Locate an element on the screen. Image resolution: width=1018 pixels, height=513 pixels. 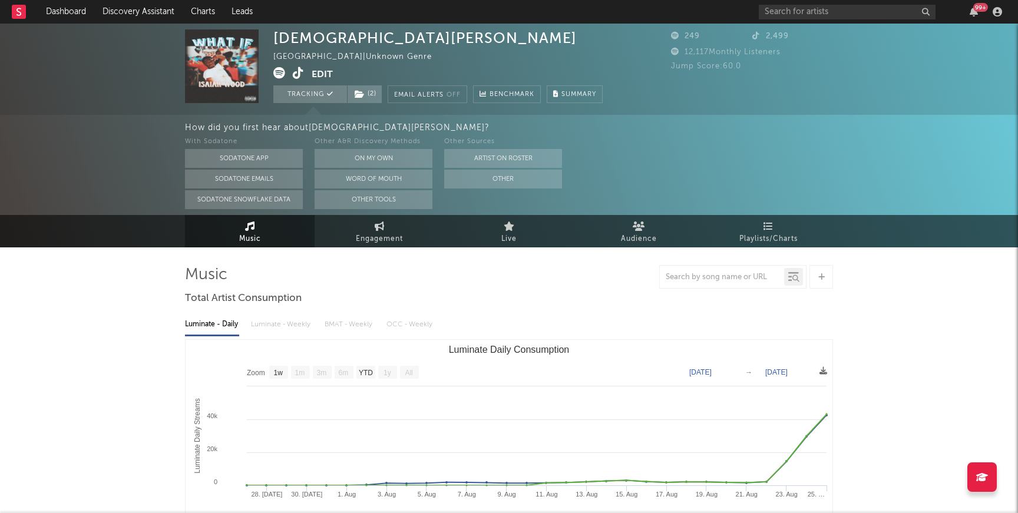
button: On My Own is located at coordinates (373, 158).